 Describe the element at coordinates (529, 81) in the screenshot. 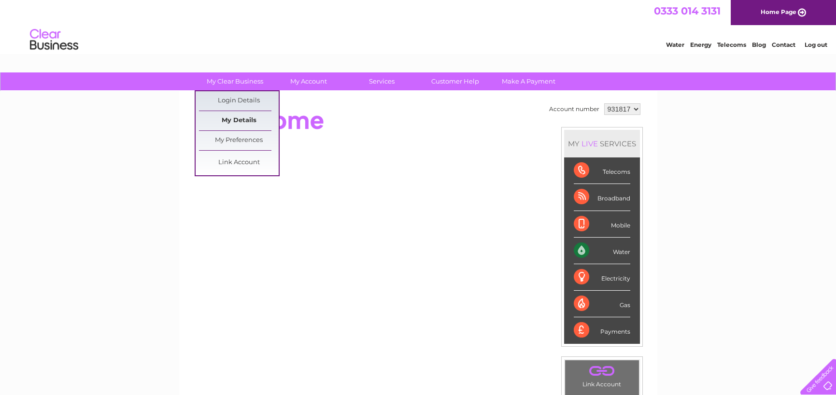

I see `a: Make A Payment` at that location.